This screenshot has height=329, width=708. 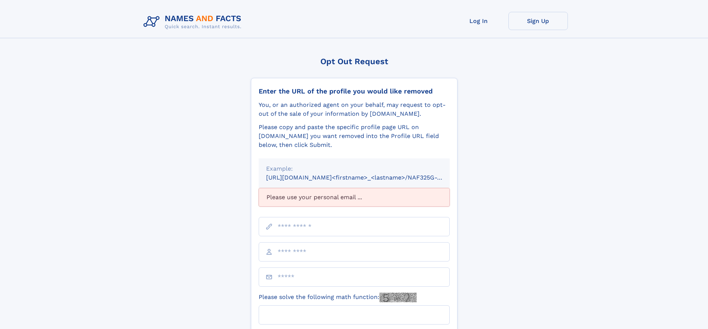 I want to click on div: Opt Out Request, so click(x=354, y=61).